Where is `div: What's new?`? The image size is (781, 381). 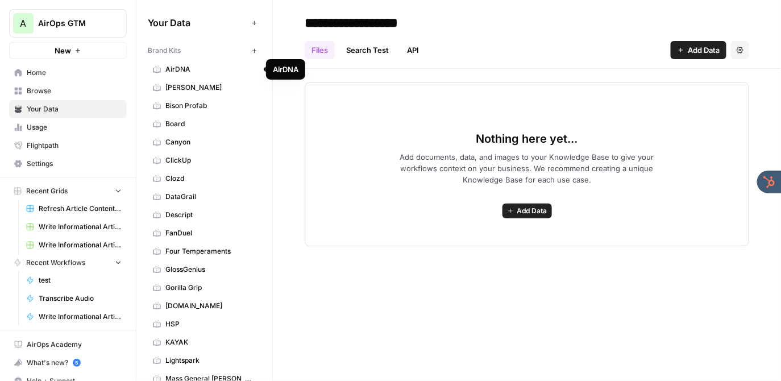 div: What's new? is located at coordinates (68, 363).